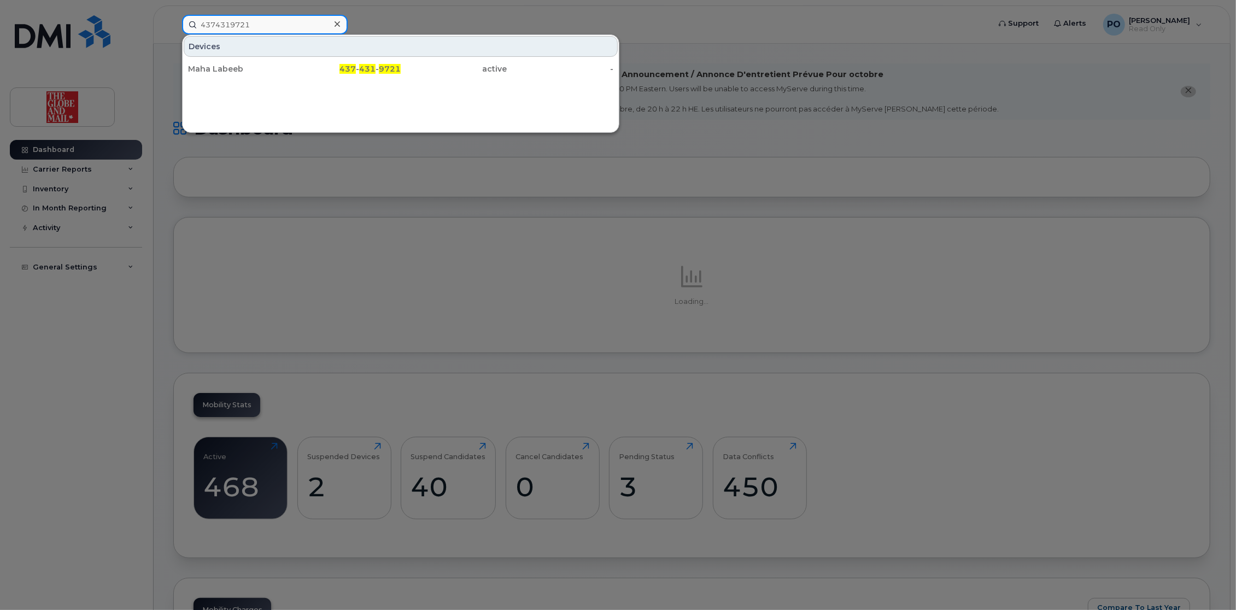 The height and width of the screenshot is (610, 1236). I want to click on span: 9721, so click(390, 69).